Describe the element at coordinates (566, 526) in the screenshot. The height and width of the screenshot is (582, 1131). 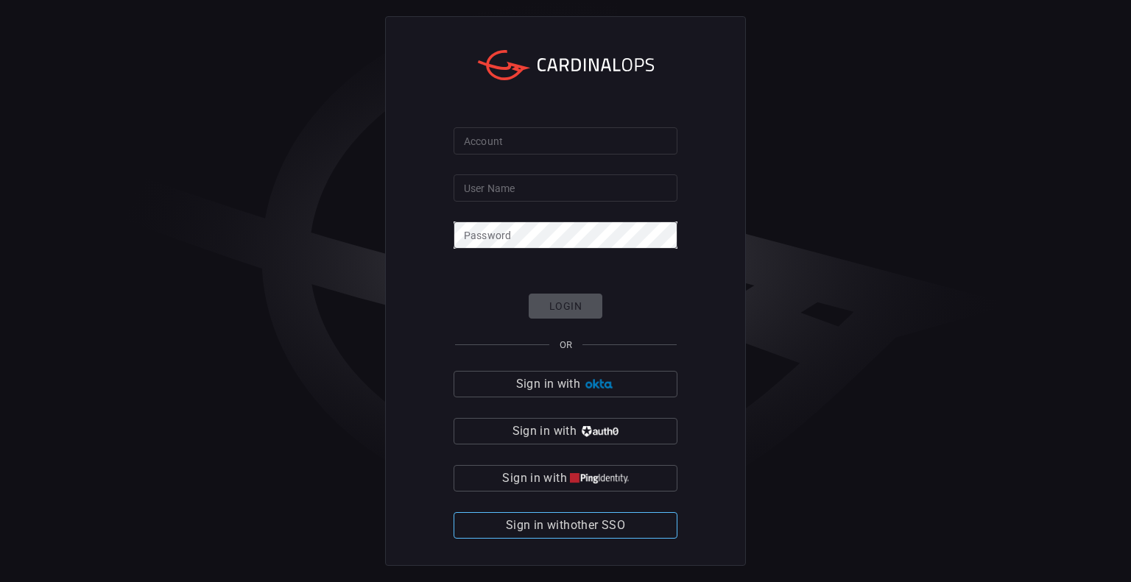
I see `button: Sign in withother SSO` at that location.